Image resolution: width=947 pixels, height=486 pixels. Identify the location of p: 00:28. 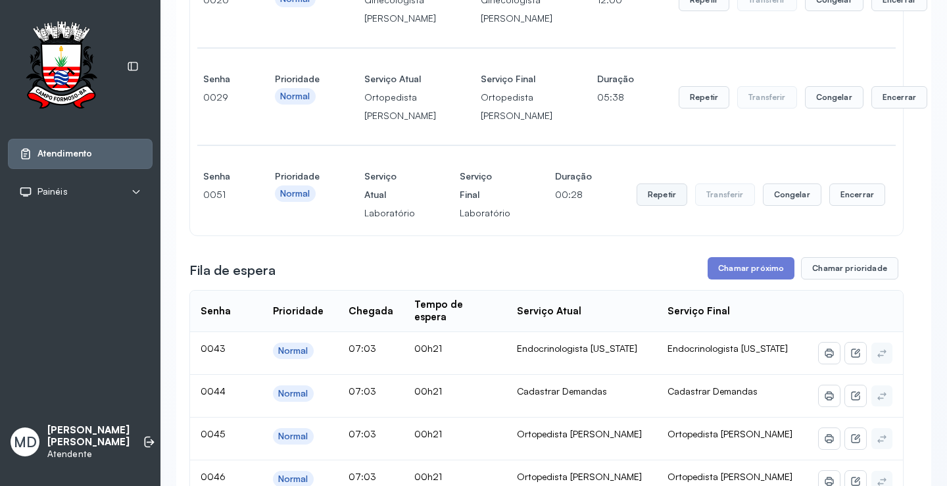
(573, 195).